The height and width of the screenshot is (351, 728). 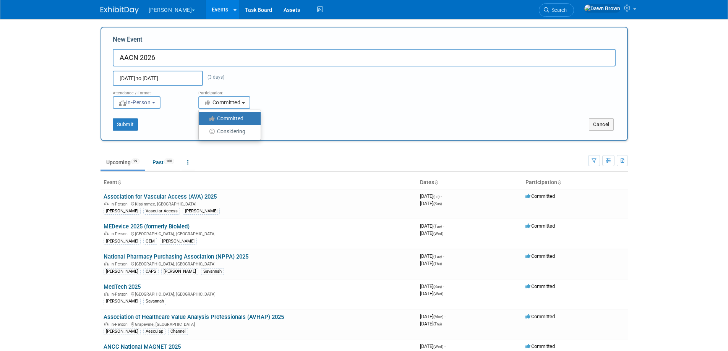 What do you see at coordinates (558, 10) in the screenshot?
I see `span: Search` at bounding box center [558, 10].